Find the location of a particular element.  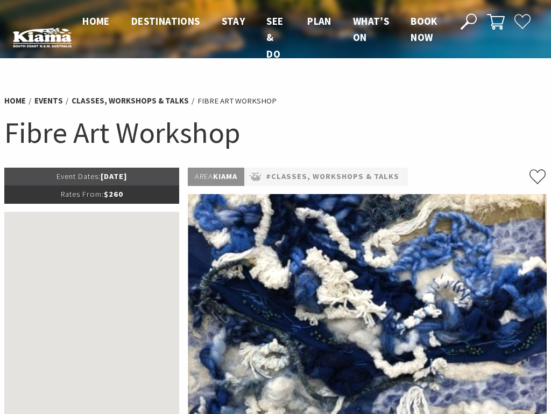

span: See & Do is located at coordinates (275, 37).